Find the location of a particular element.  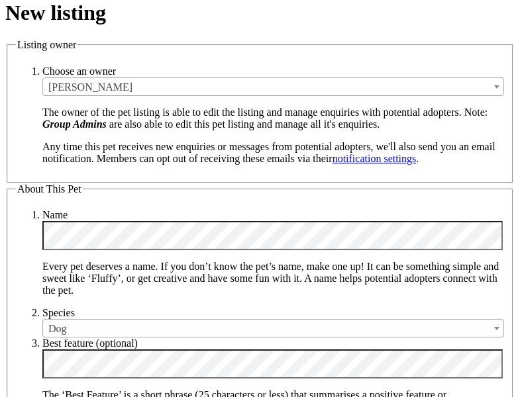

span: Despina Stiedemann is located at coordinates (273, 87).